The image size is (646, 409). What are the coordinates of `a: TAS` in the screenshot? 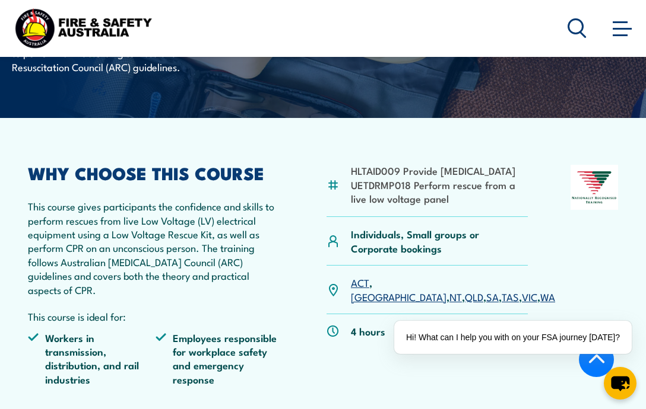 It's located at (510, 297).